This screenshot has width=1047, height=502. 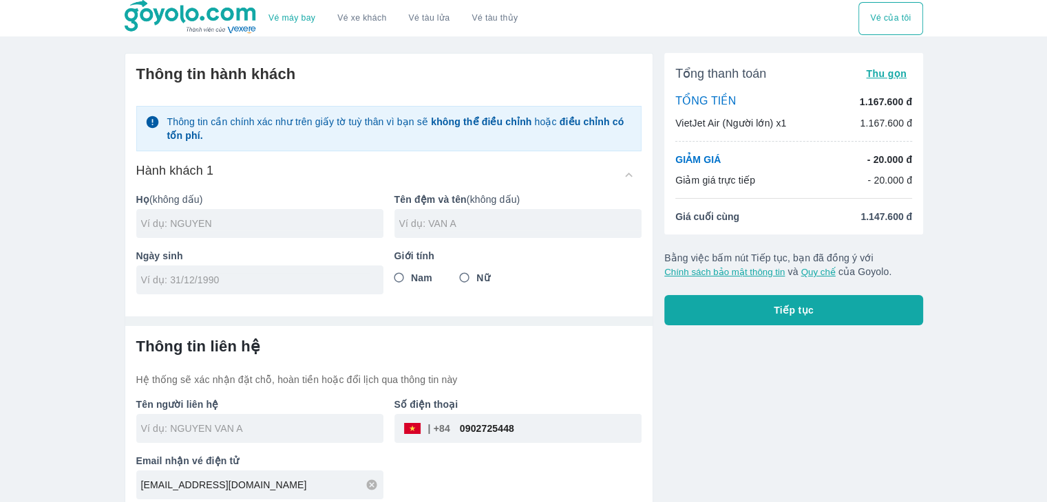 What do you see at coordinates (389, 74) in the screenshot?
I see `h6: Thông tin hành khách` at bounding box center [389, 74].